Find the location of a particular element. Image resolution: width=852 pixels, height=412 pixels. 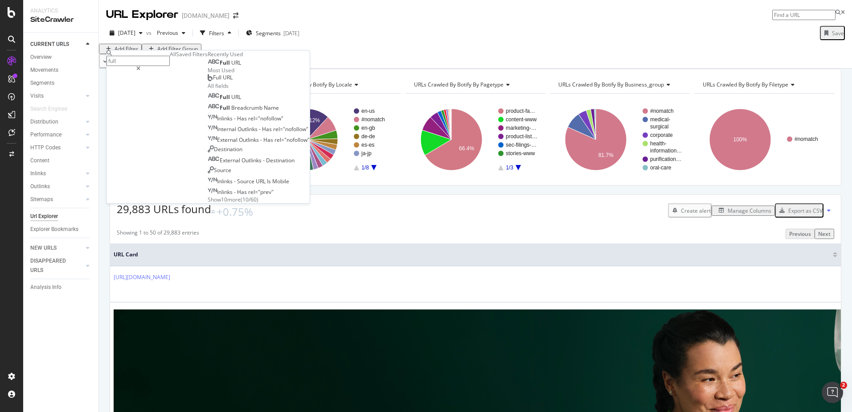

div: Segments is located at coordinates (42, 83).